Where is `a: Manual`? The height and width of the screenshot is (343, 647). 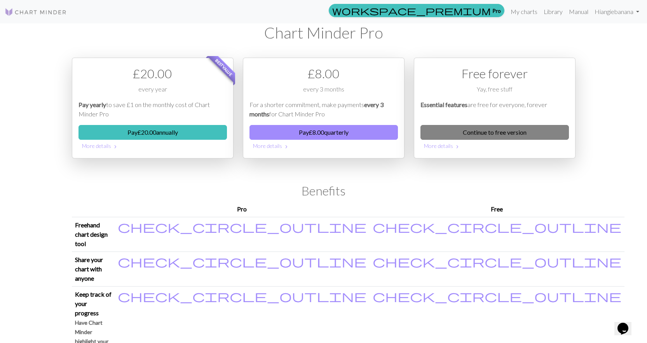 a: Manual is located at coordinates (579, 12).